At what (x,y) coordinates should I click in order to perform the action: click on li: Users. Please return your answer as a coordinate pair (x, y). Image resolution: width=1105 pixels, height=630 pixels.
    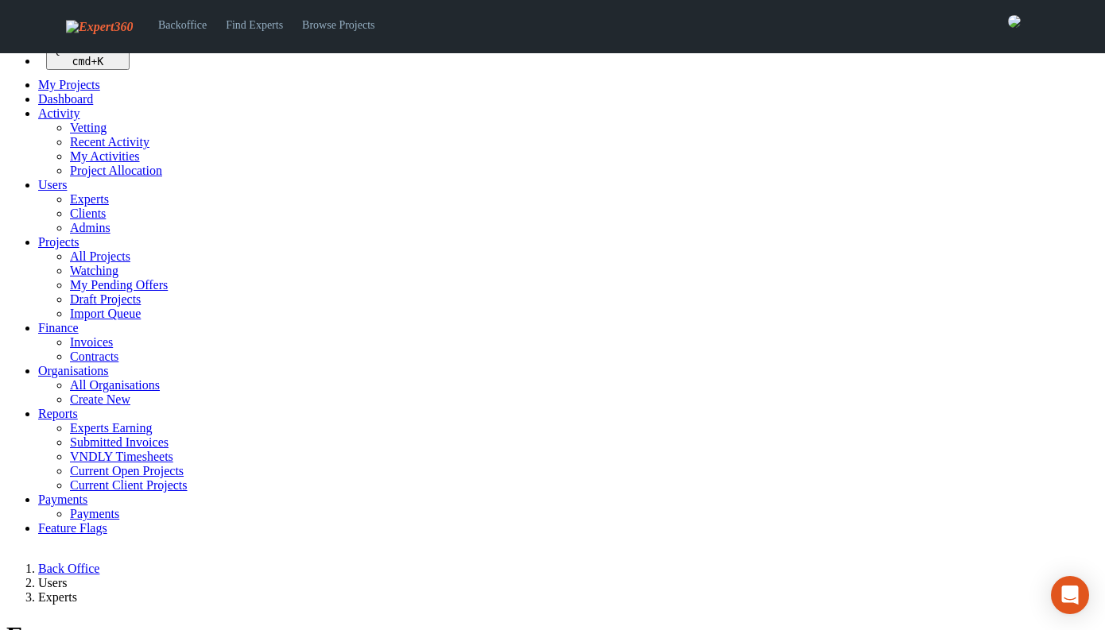
    Looking at the image, I should click on (568, 583).